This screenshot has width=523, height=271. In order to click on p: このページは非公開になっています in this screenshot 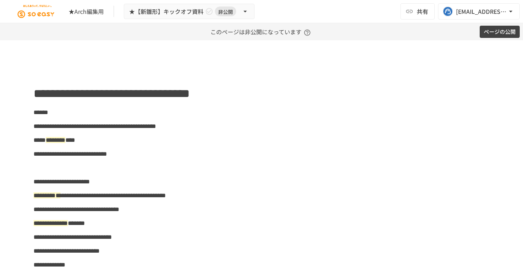, I will do `click(261, 32)`.